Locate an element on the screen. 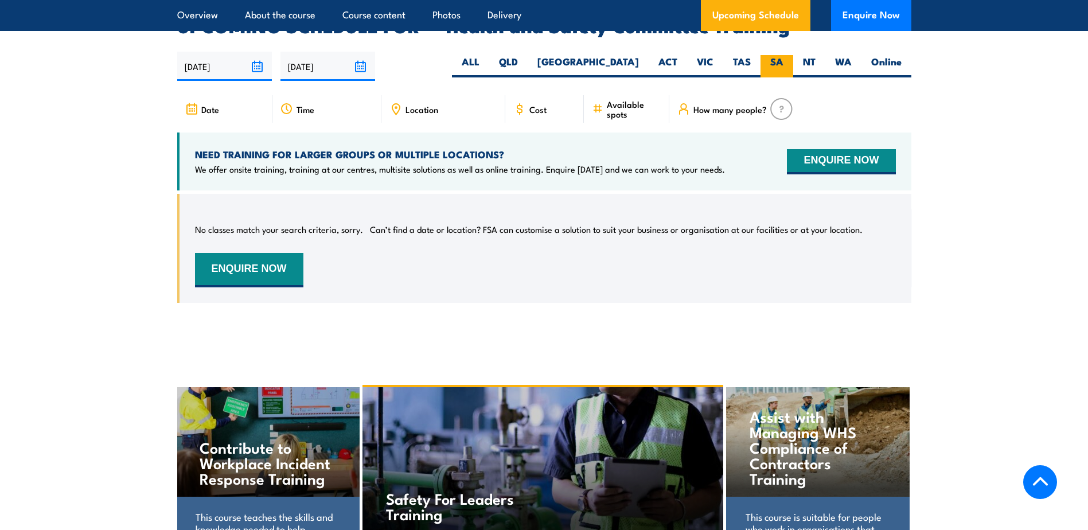  label: VIC is located at coordinates (705, 66).